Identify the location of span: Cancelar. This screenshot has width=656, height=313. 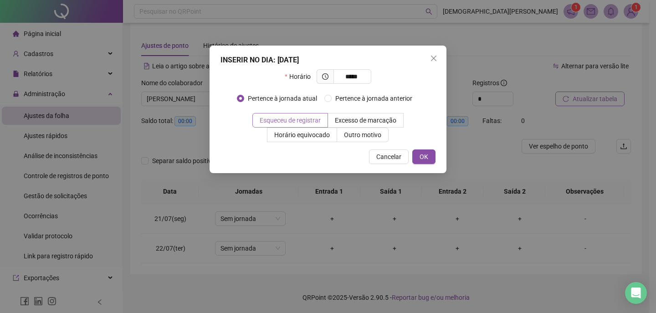
(389, 157).